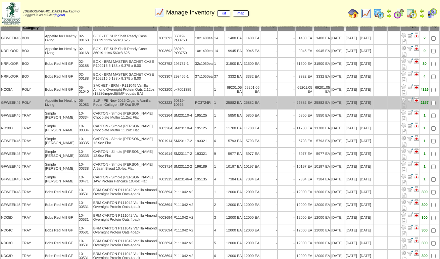 The image size is (440, 259). Describe the element at coordinates (422, 11) in the screenshot. I see `img: arrowleft.gif` at that location.